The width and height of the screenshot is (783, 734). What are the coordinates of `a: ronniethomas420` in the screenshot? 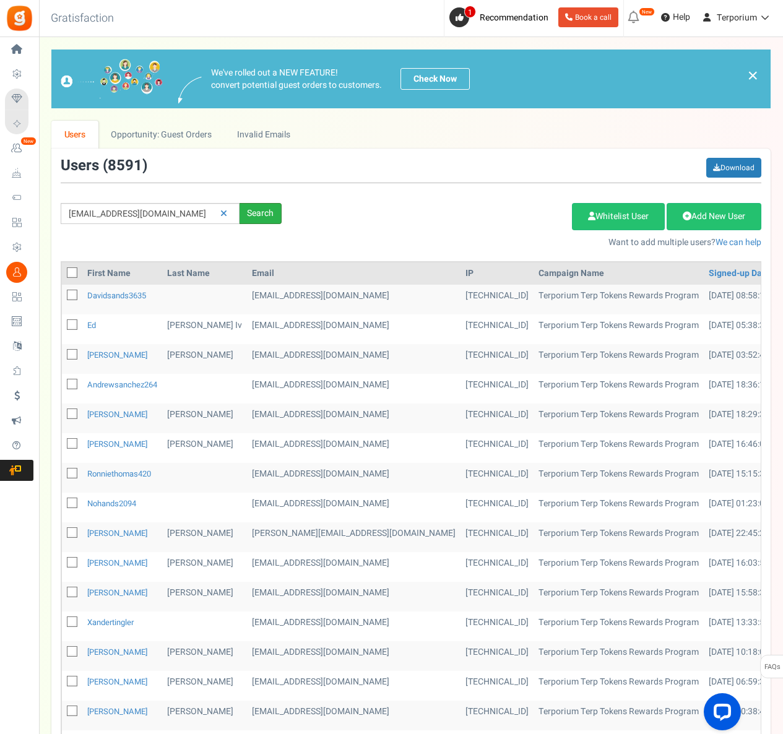 It's located at (119, 473).